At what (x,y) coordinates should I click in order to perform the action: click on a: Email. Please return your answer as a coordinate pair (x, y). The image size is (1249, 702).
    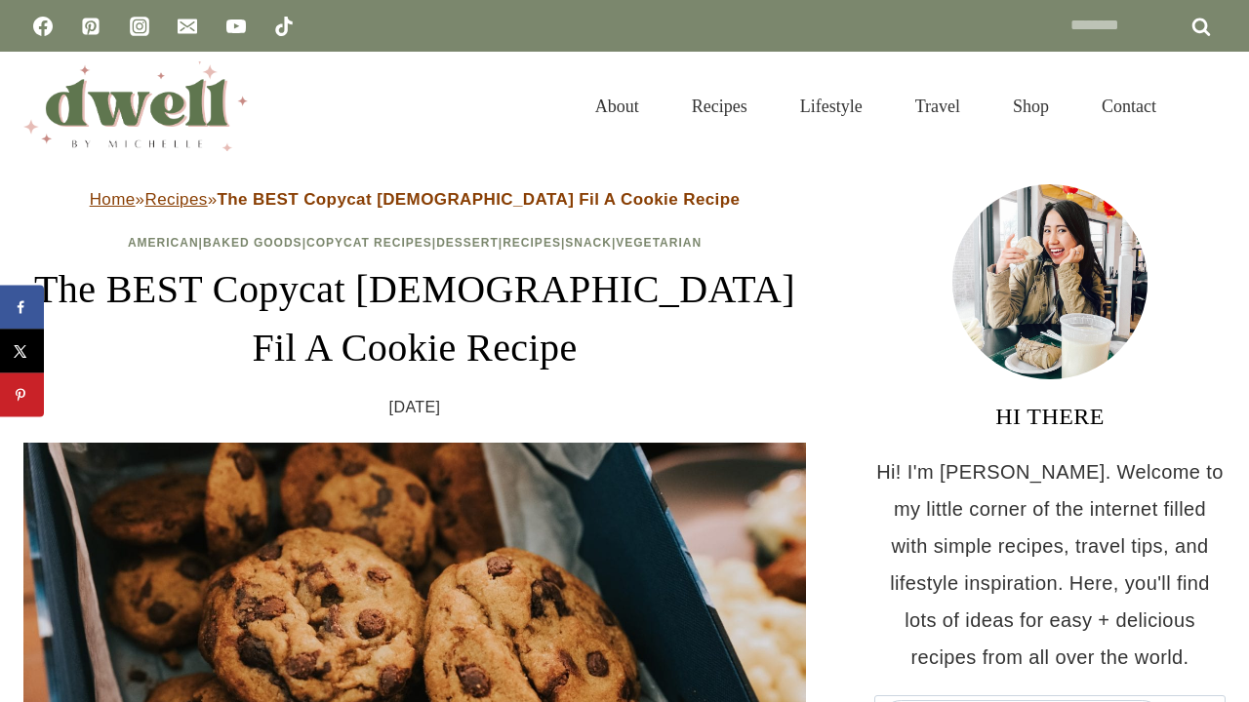
    Looking at the image, I should click on (187, 26).